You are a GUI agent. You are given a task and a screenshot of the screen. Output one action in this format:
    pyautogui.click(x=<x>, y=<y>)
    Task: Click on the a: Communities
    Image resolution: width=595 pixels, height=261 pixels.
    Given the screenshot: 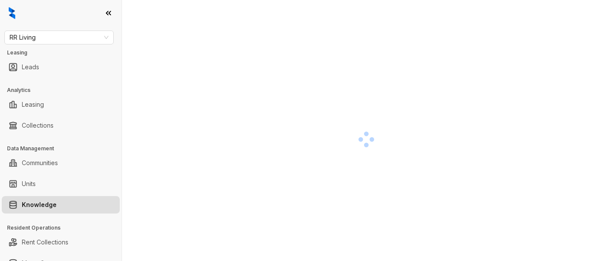 What is the action you would take?
    pyautogui.click(x=40, y=163)
    